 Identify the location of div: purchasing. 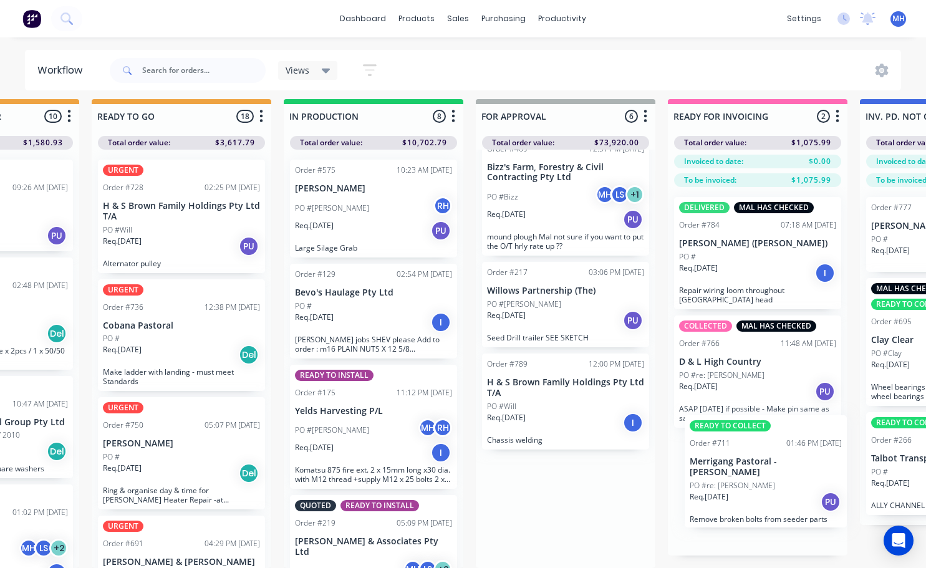
(503, 19).